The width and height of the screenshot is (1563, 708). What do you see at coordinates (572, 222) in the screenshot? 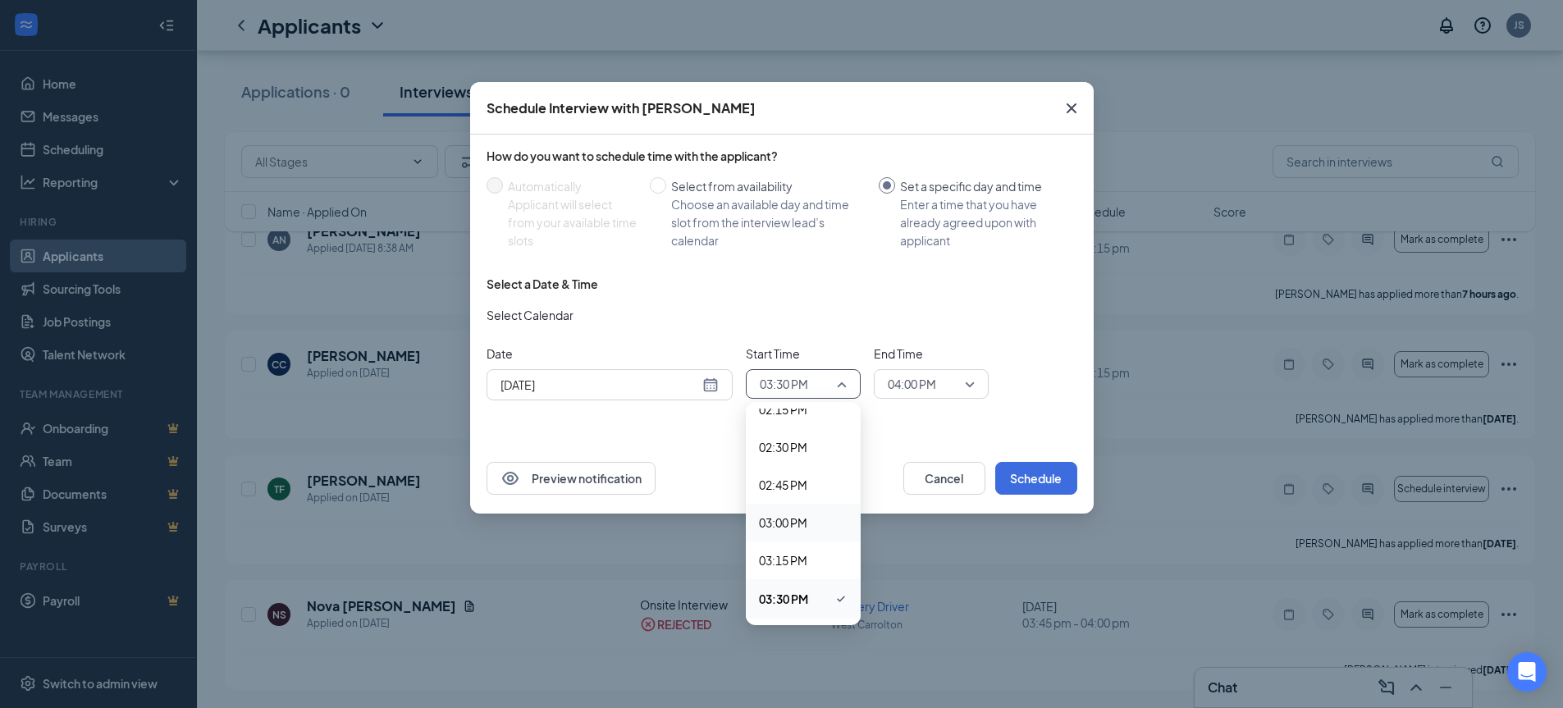
I see `div: Applicant will select from your available time slots` at bounding box center [572, 222].